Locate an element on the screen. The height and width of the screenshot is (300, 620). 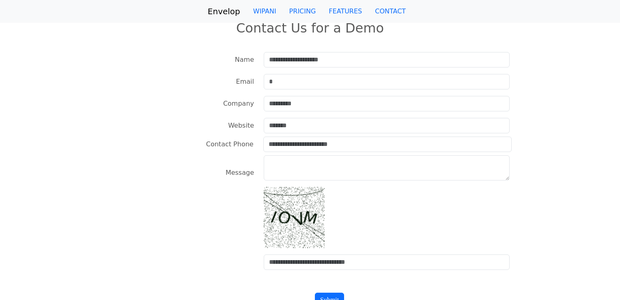
h2: Contact Us for a Demo is located at coordinates (310, 28).